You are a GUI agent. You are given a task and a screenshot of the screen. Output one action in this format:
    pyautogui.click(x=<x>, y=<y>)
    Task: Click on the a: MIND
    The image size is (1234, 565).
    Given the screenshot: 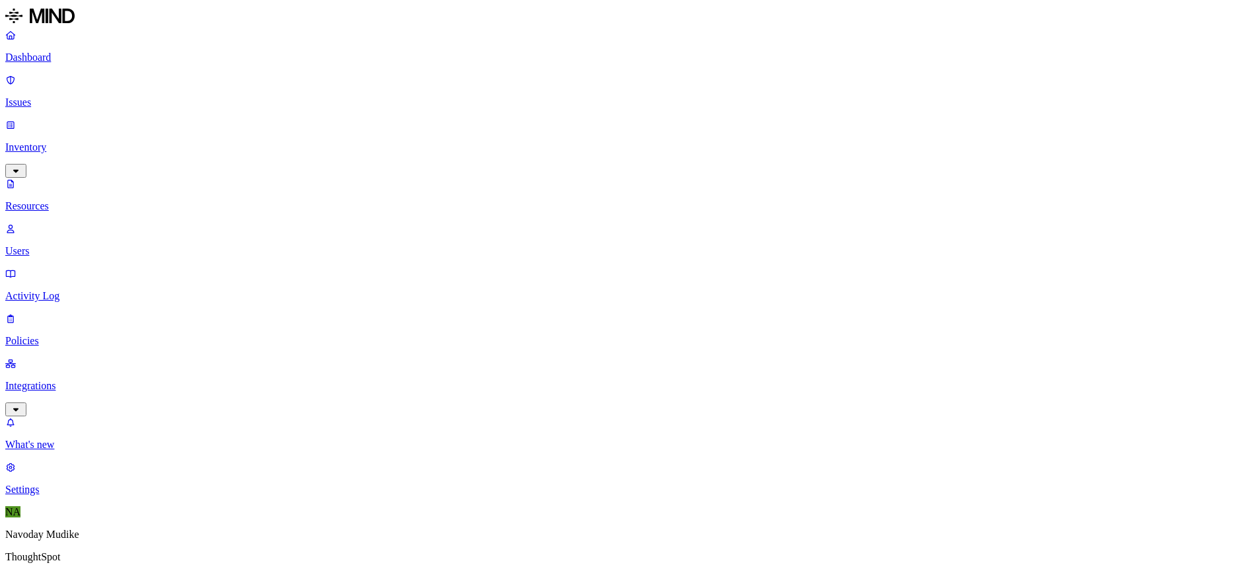 What is the action you would take?
    pyautogui.click(x=617, y=17)
    